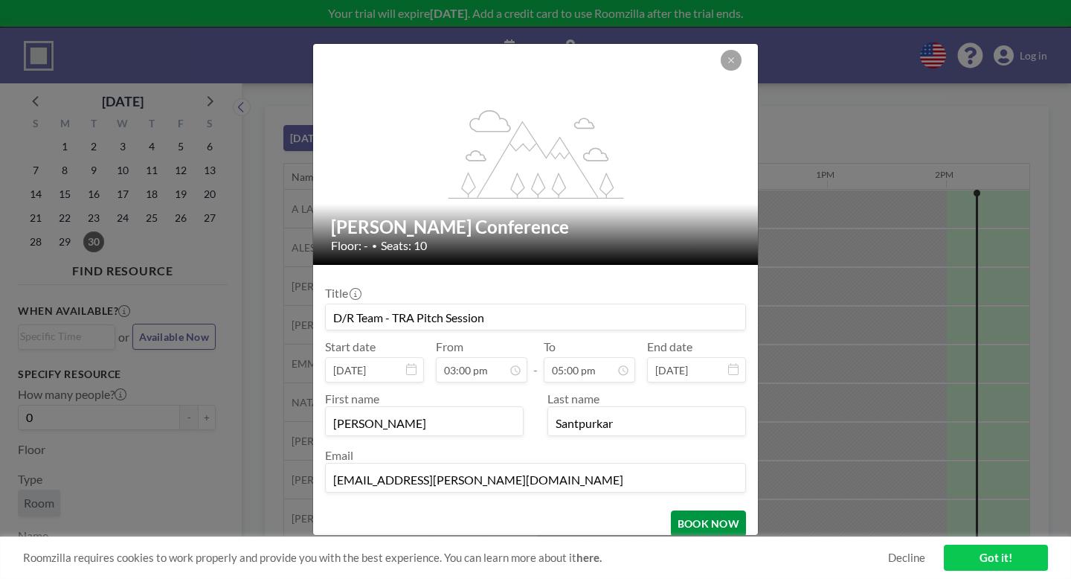  I want to click on span: Seats: 10, so click(404, 245).